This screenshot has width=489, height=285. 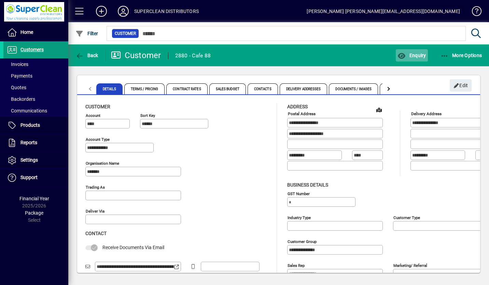 I want to click on a: Home, so click(x=36, y=32).